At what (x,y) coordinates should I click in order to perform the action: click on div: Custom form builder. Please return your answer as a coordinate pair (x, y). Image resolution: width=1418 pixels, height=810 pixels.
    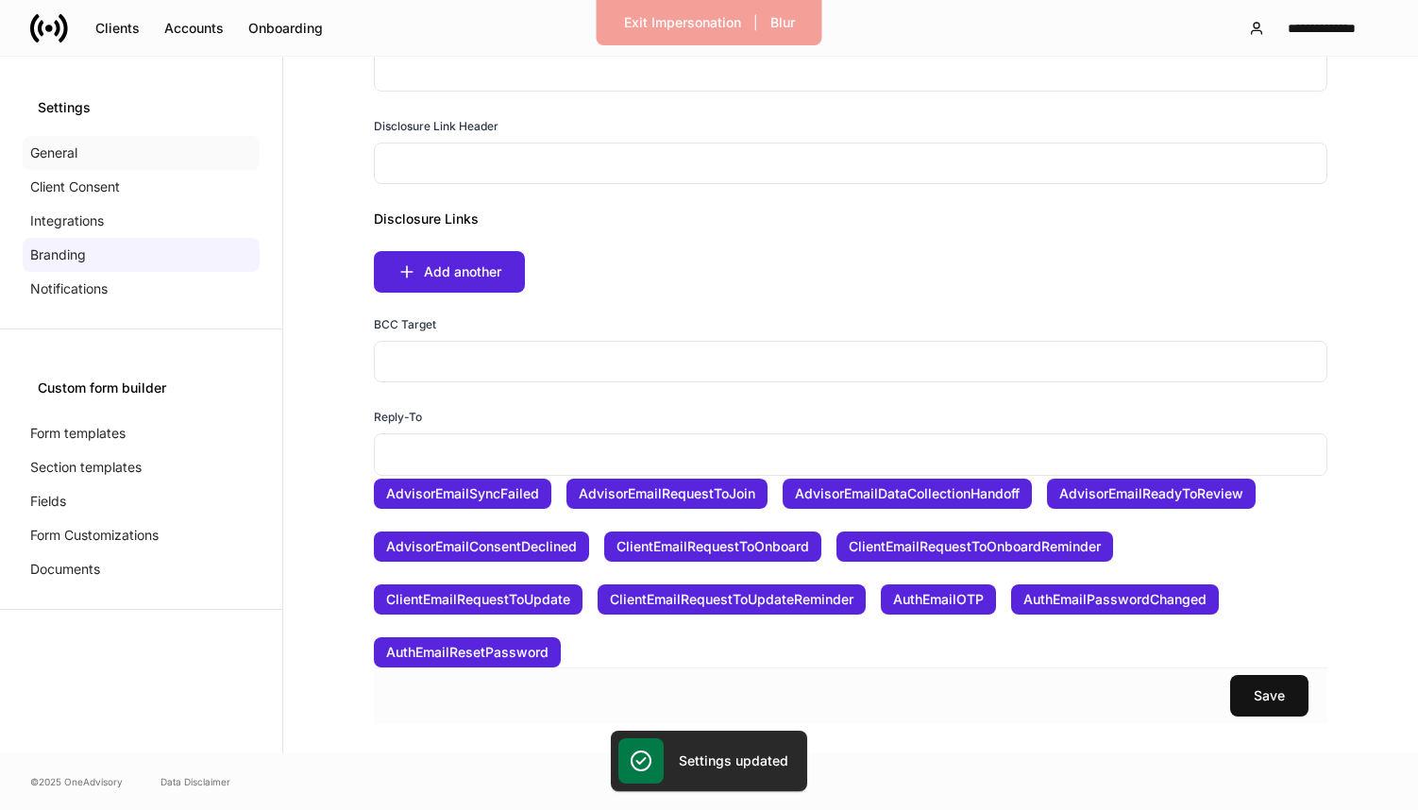
    Looking at the image, I should click on (141, 388).